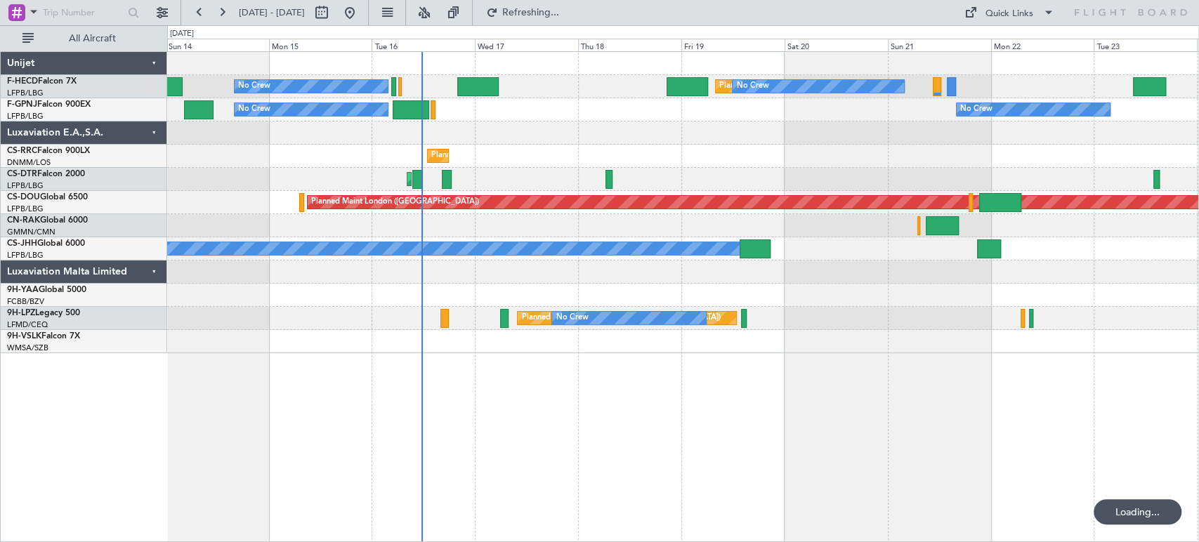 The width and height of the screenshot is (1199, 542). Describe the element at coordinates (92, 39) in the screenshot. I see `span: All Aircraft` at that location.